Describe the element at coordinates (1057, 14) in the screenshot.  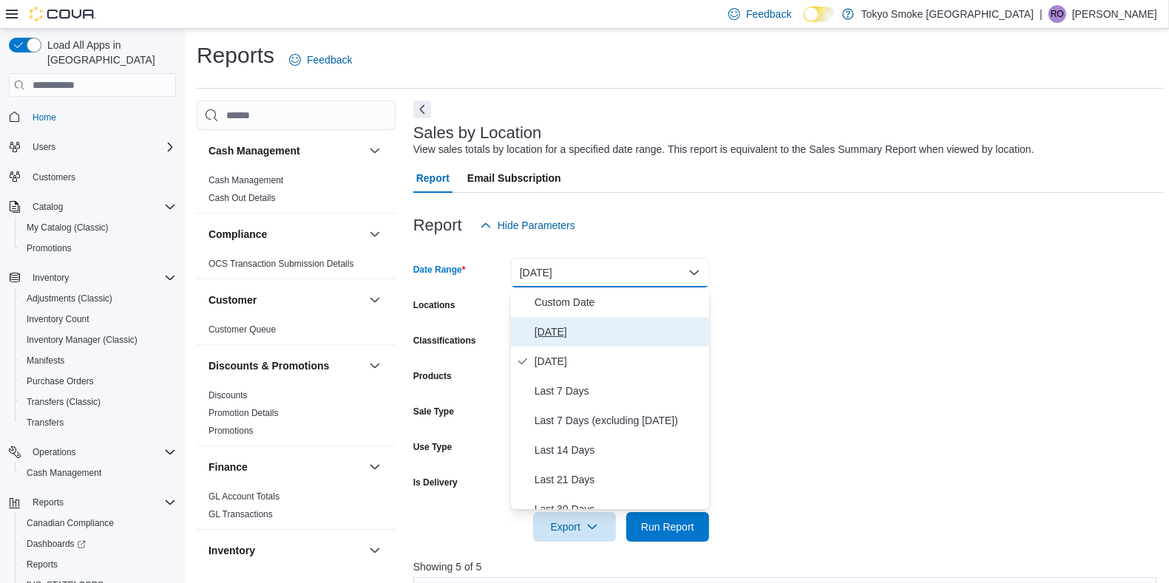
I see `span: RO` at that location.